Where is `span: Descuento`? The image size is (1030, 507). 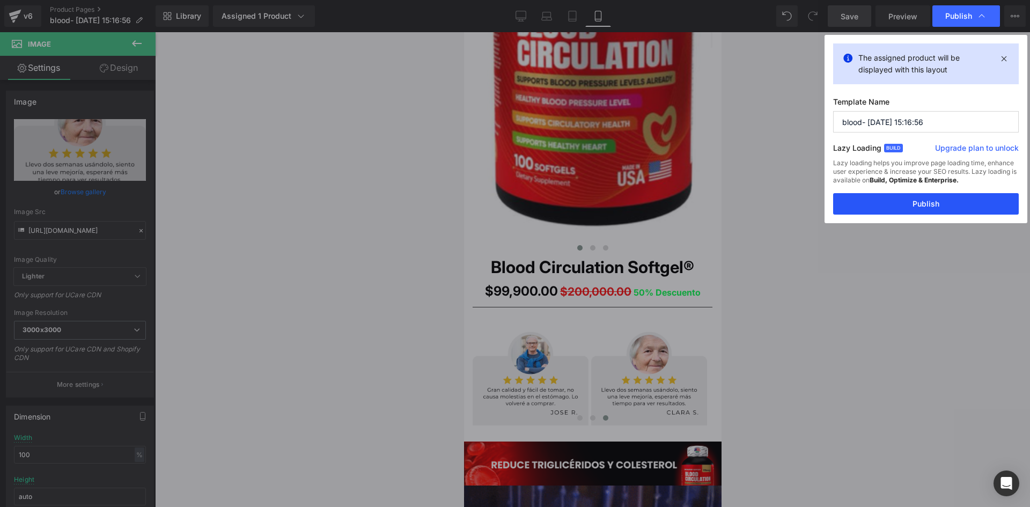
span: Descuento is located at coordinates (214, 260).